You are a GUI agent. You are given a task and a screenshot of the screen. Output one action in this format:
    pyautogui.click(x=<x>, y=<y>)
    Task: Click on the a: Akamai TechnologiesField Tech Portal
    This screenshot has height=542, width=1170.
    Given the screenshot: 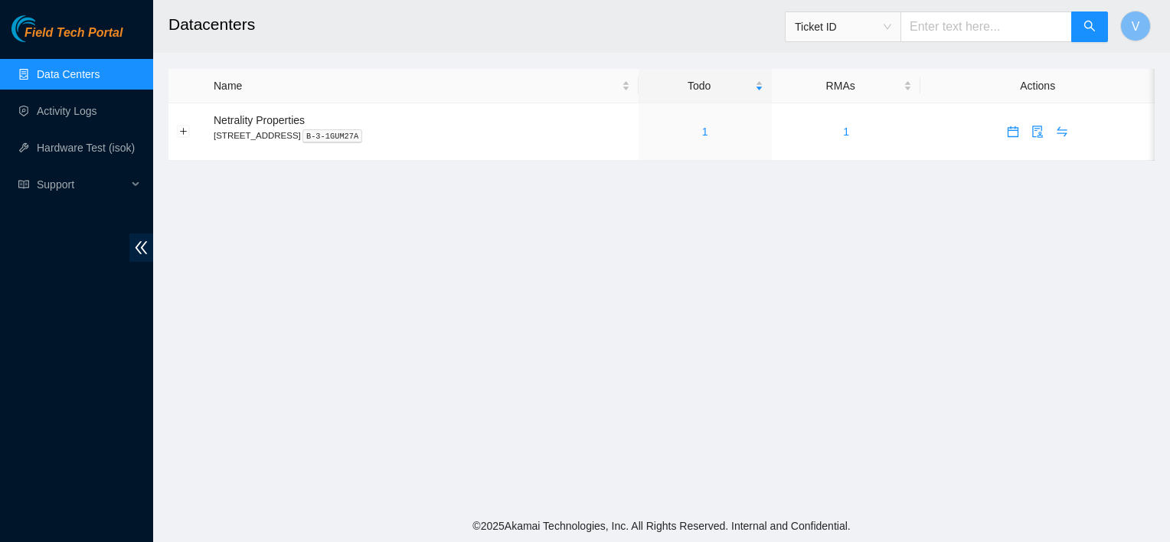 What is the action you would take?
    pyautogui.click(x=67, y=38)
    